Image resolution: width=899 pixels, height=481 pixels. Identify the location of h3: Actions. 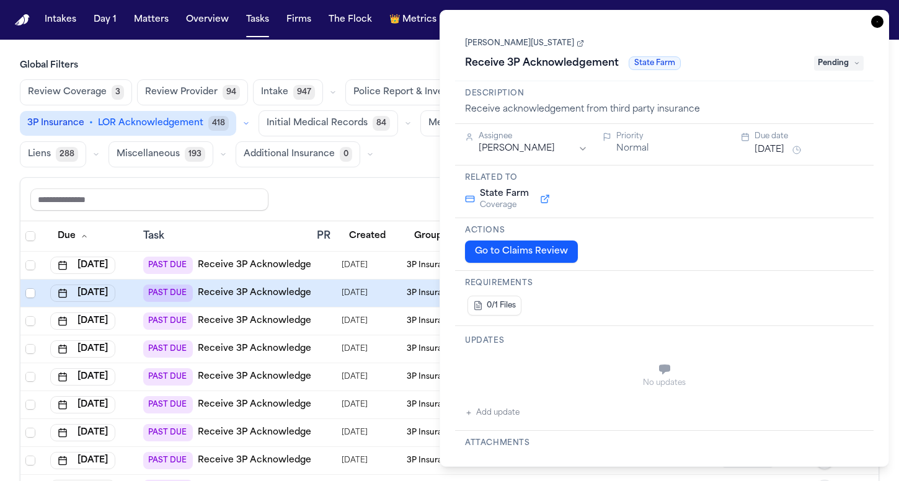
(664, 231).